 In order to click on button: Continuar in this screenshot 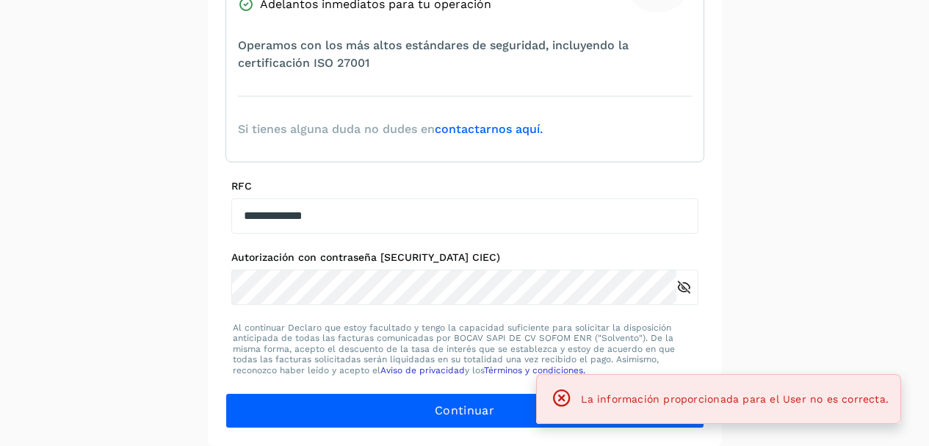, I will do `click(465, 411)`.